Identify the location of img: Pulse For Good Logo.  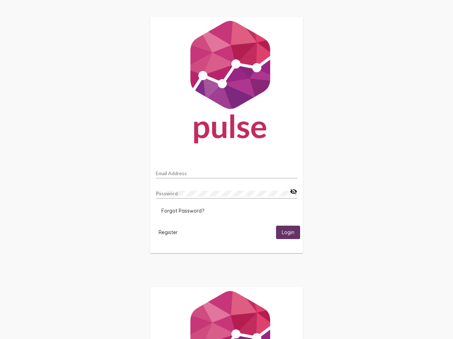
(226, 84).